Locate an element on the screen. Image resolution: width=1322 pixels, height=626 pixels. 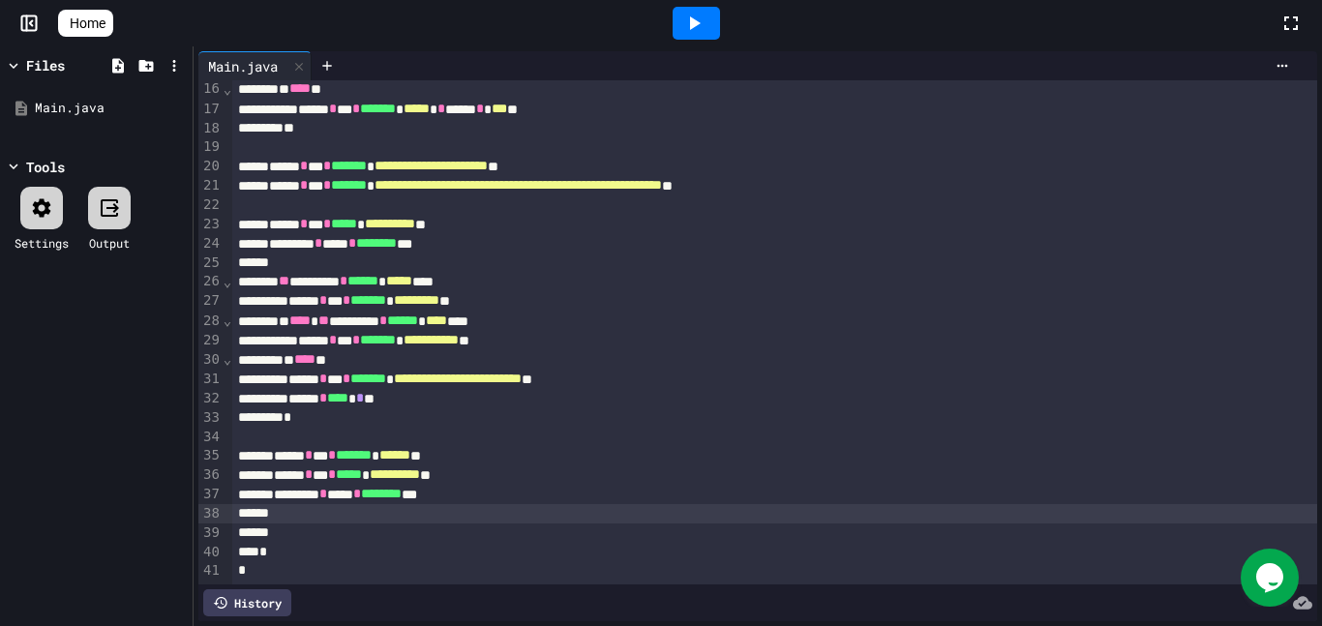
a: Home is located at coordinates (85, 23).